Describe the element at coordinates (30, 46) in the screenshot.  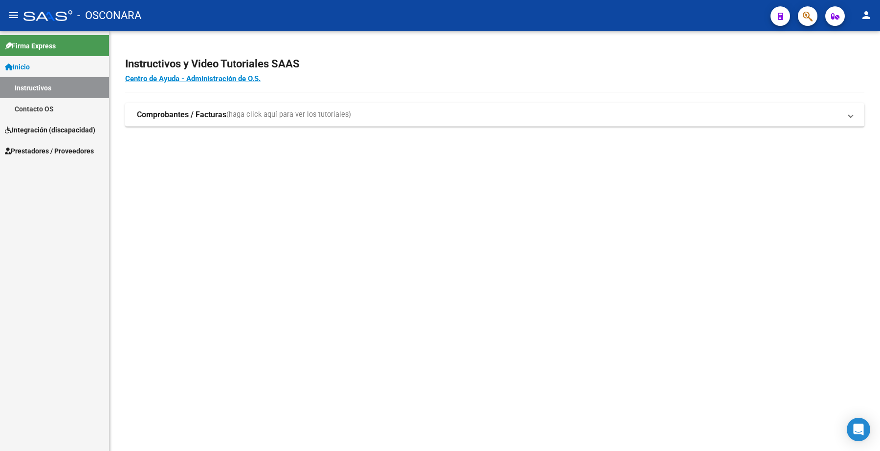
I see `span: Firma Express` at that location.